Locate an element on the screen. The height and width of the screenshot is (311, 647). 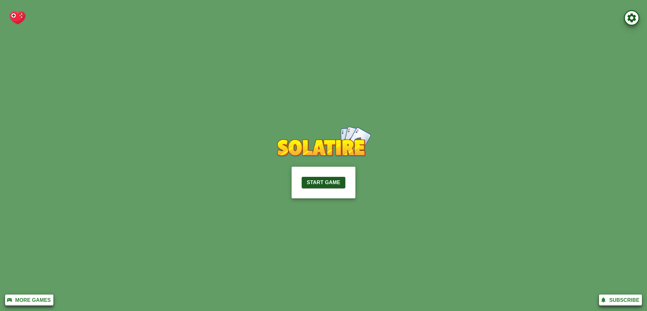
p: Start Game is located at coordinates (324, 182).